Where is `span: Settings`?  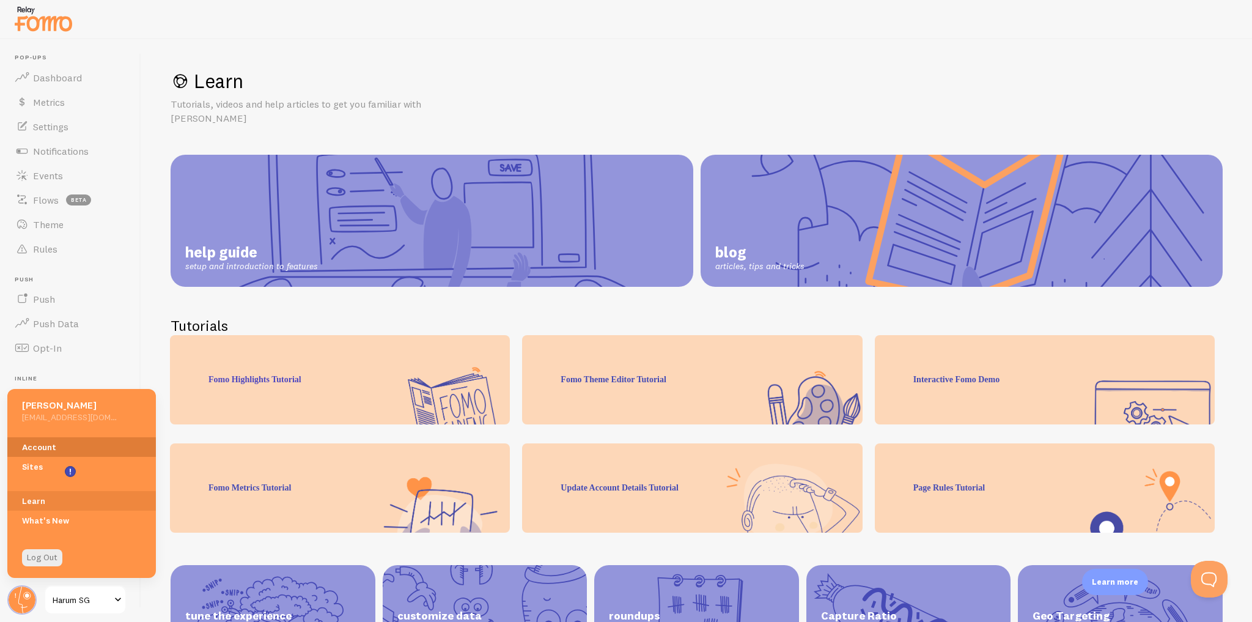 span: Settings is located at coordinates (51, 127).